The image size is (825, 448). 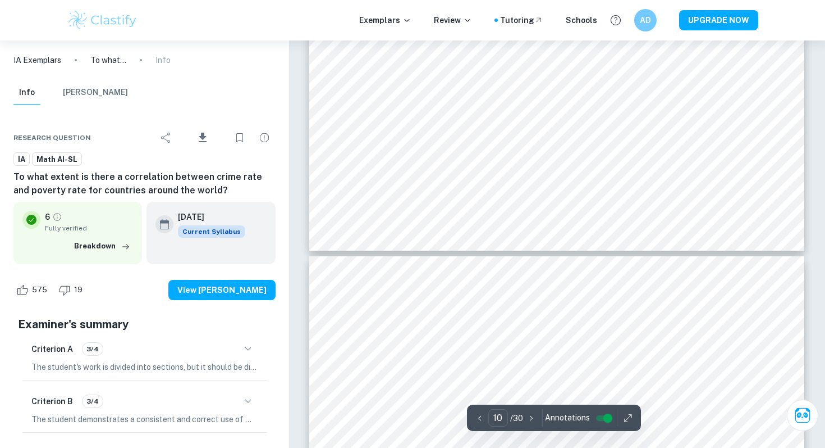 I want to click on span: IA, so click(x=21, y=159).